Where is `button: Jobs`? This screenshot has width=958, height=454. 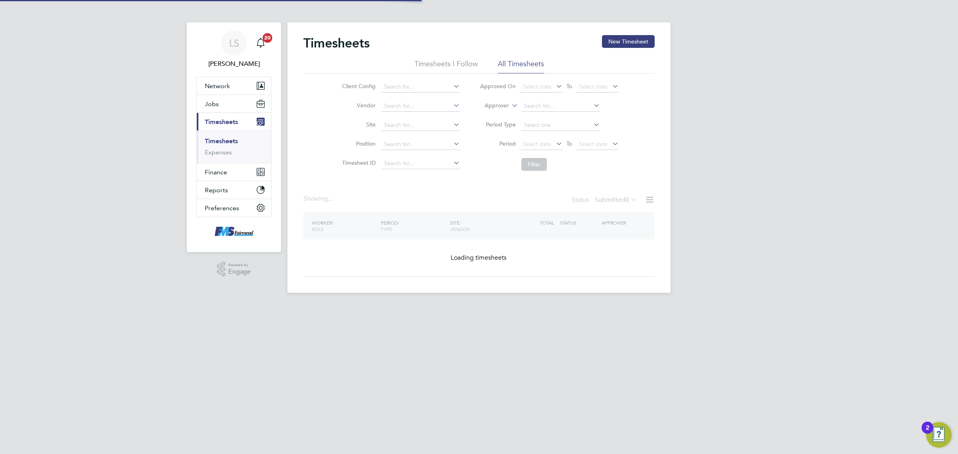 button: Jobs is located at coordinates (234, 104).